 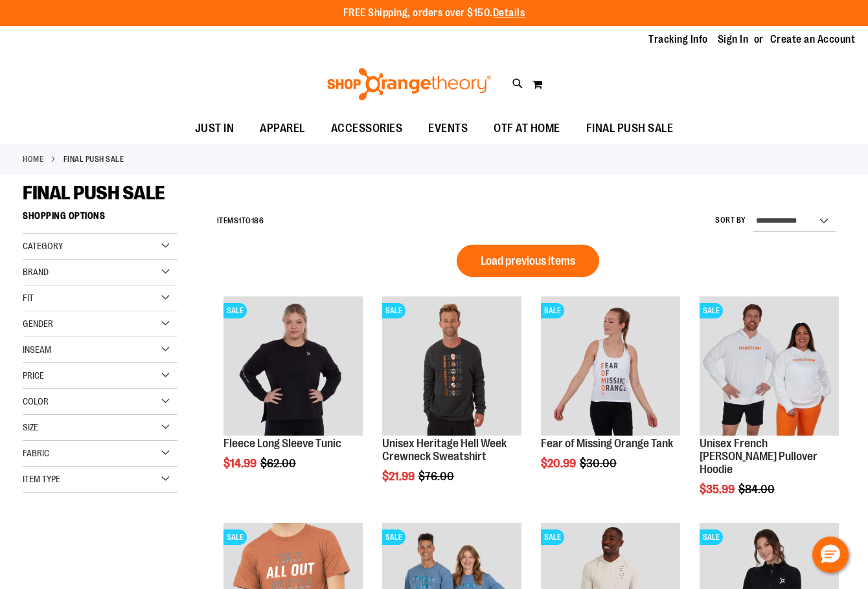 I want to click on a: Fear of Missing Orange Tank, so click(x=607, y=444).